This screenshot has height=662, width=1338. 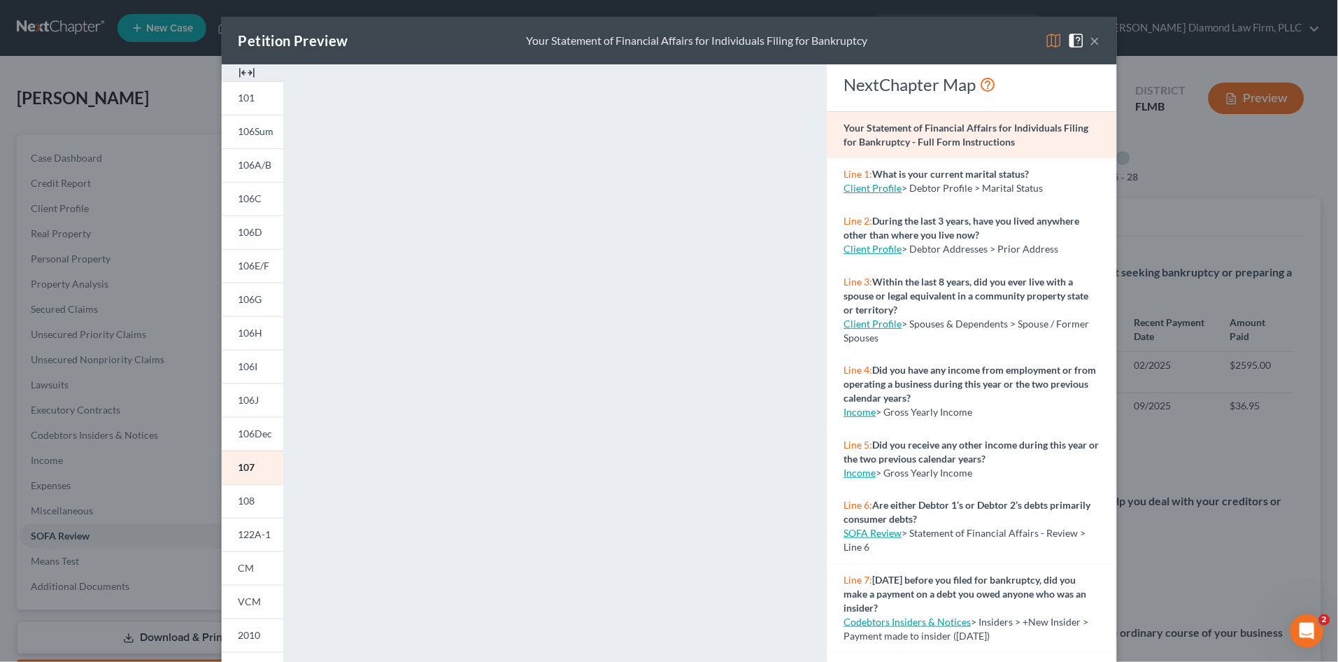 I want to click on span: CM, so click(x=246, y=567).